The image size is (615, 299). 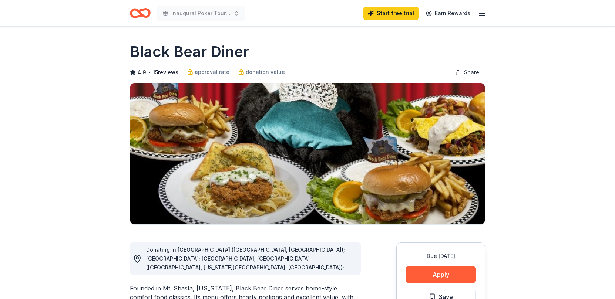 What do you see at coordinates (208, 72) in the screenshot?
I see `a: approval rate` at bounding box center [208, 72].